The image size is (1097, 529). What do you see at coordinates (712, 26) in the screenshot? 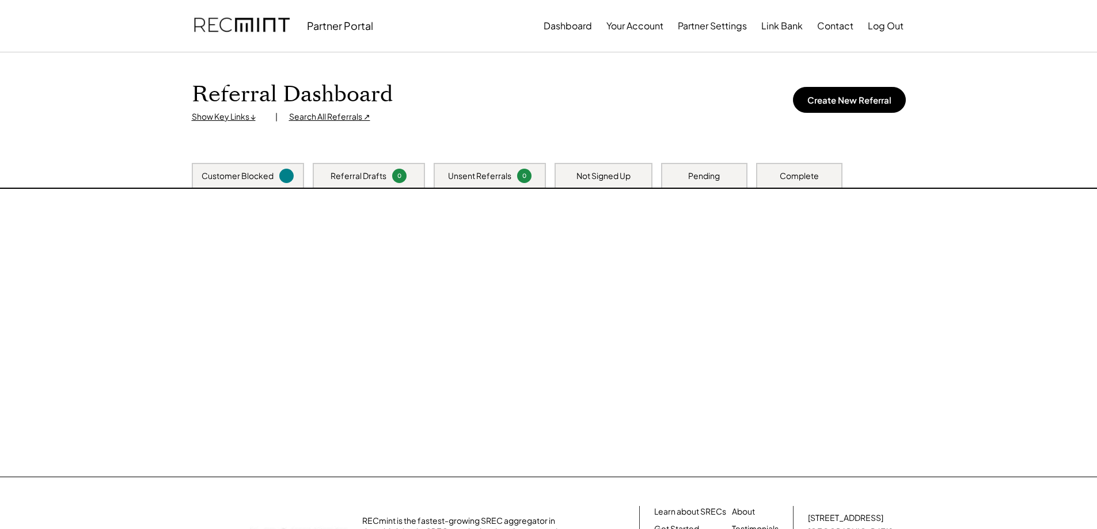
I see `button: Partner Settings` at bounding box center [712, 26].